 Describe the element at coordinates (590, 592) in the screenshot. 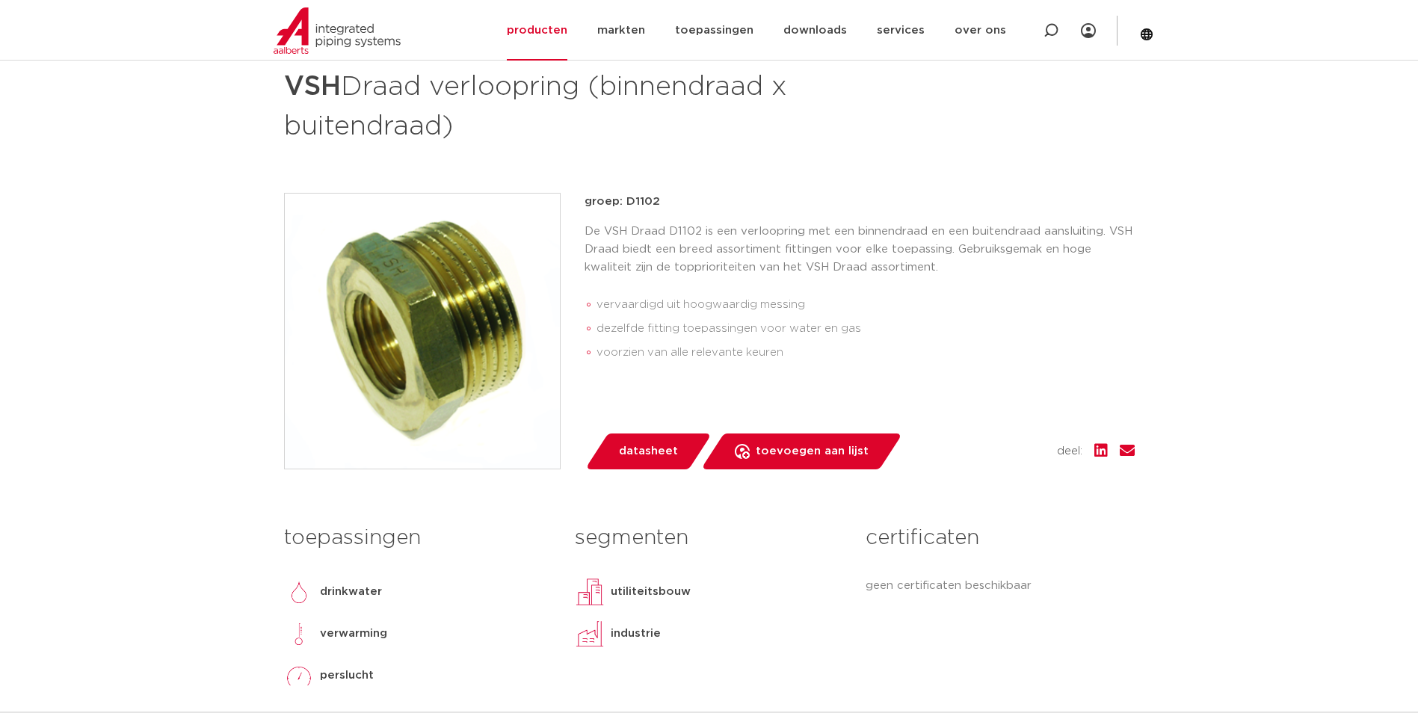

I see `img: utiliteitsbouw` at that location.